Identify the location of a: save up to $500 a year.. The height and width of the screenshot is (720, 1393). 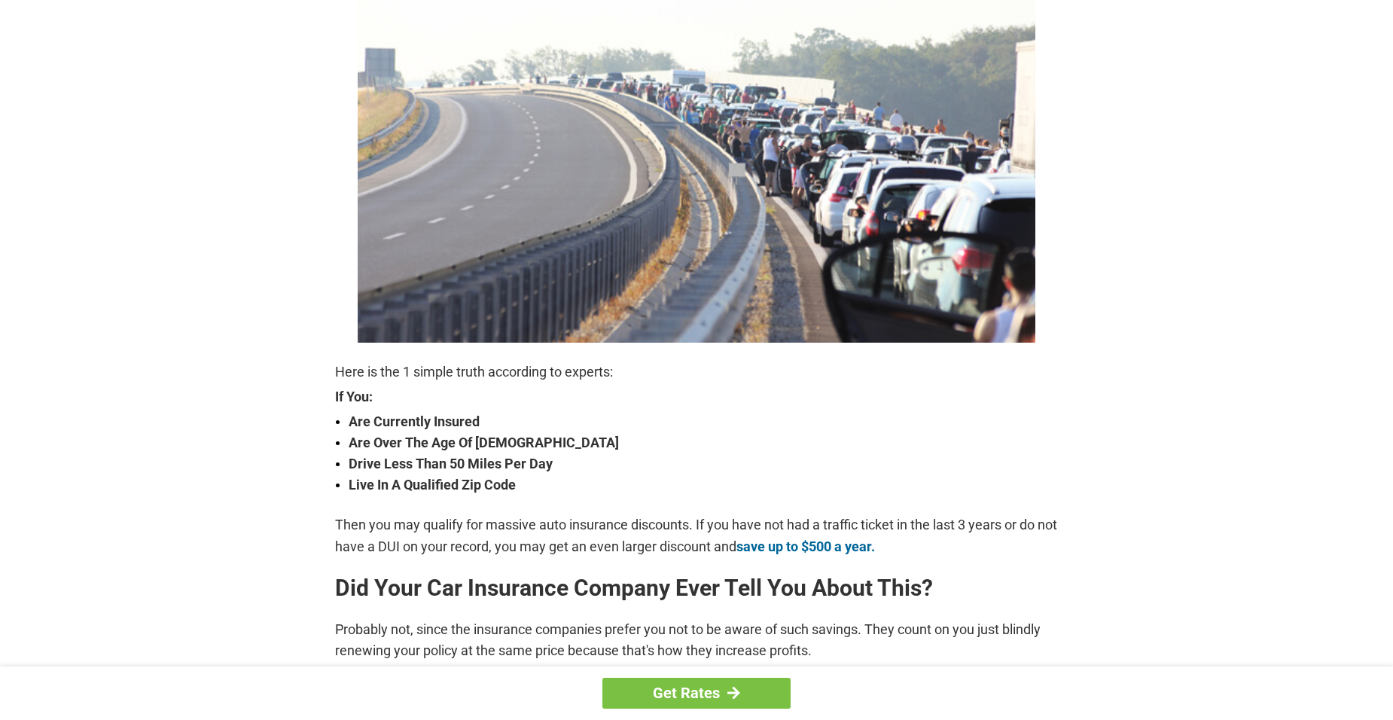
(806, 546).